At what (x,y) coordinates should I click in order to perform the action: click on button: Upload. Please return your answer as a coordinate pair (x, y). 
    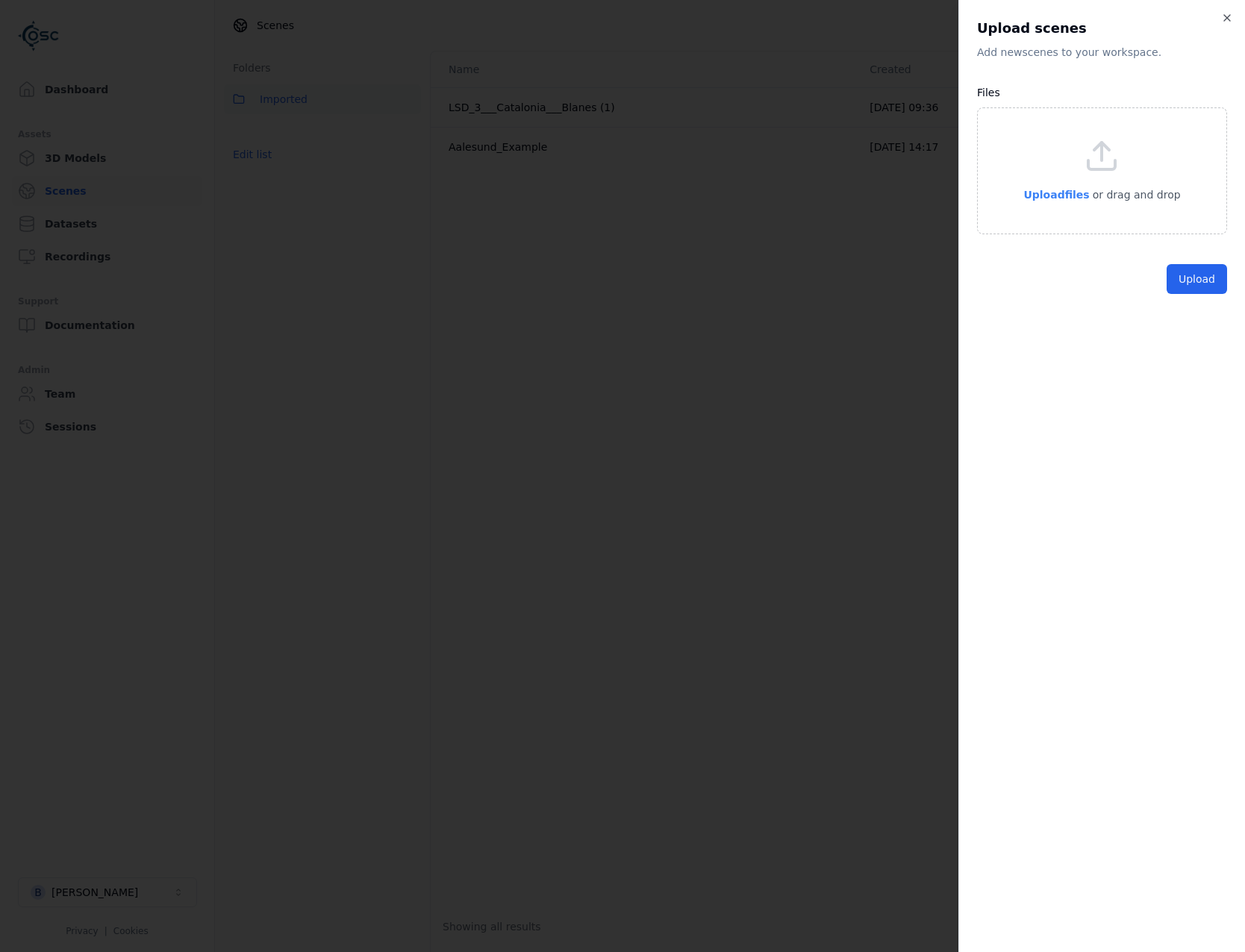
    Looking at the image, I should click on (1196, 279).